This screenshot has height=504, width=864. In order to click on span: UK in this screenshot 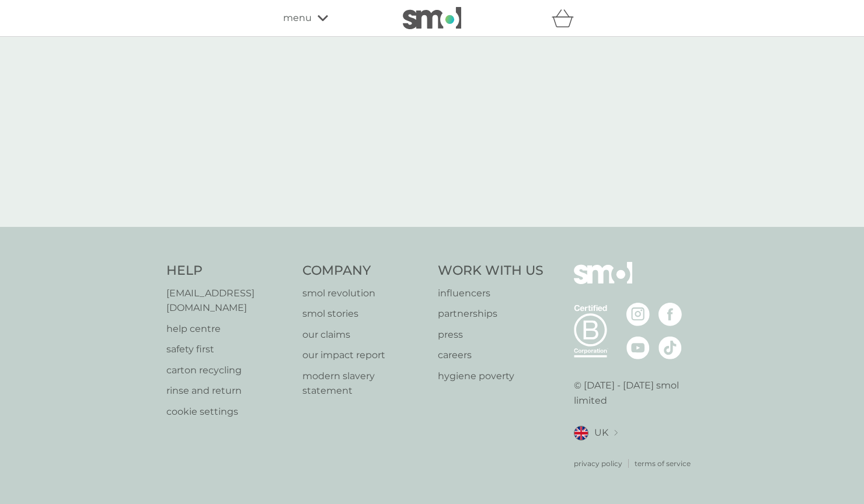, I will do `click(601, 433)`.